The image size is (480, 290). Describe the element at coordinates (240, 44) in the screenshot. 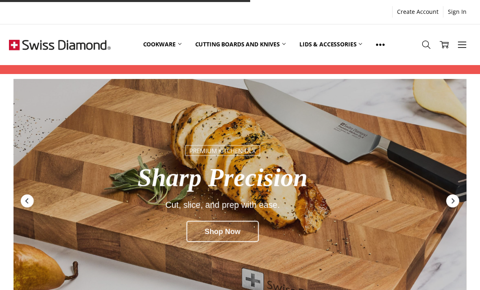

I see `a: Cutting boards and knives` at that location.